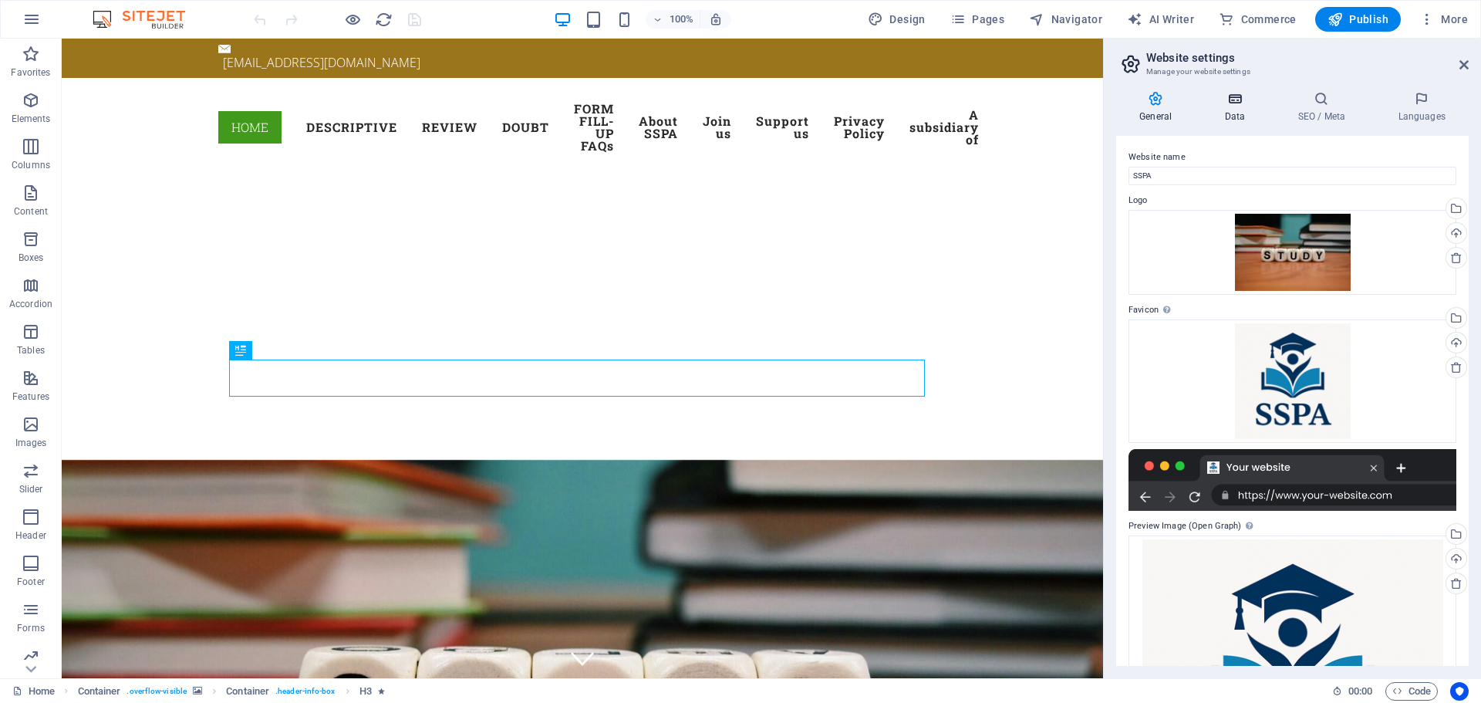 The image size is (1481, 703). What do you see at coordinates (1360, 691) in the screenshot?
I see `span: 00 00` at bounding box center [1360, 691].